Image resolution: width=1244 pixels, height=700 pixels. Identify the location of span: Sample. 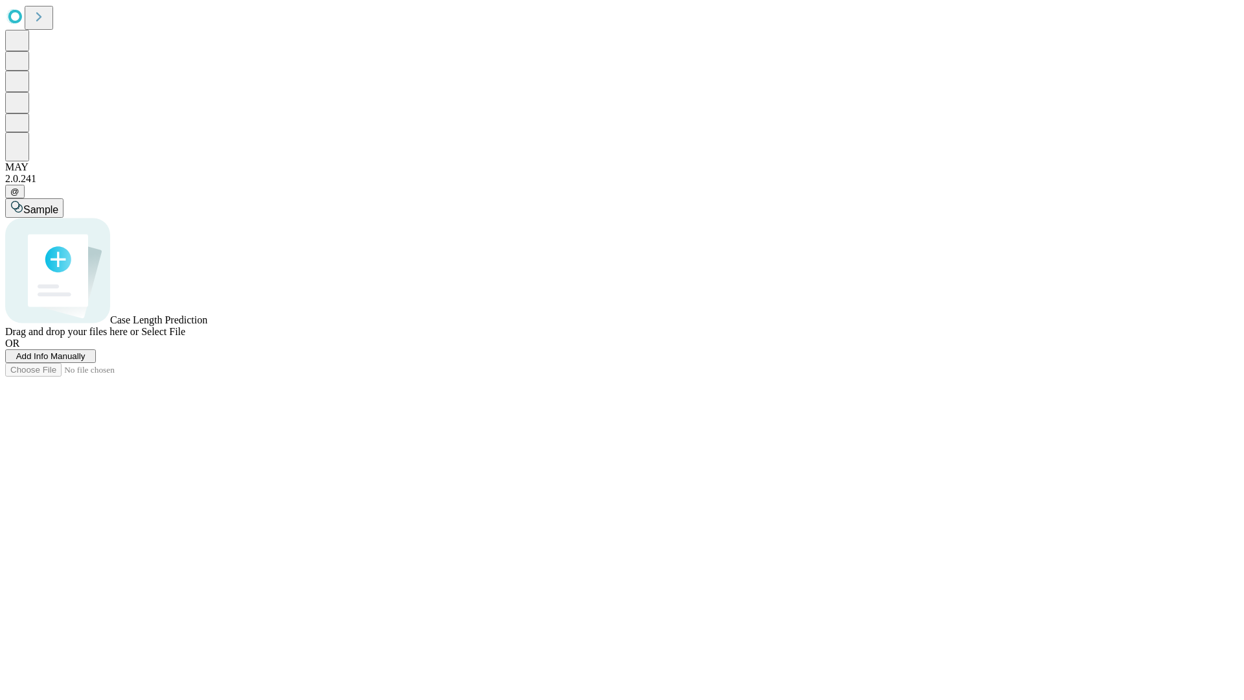
(41, 209).